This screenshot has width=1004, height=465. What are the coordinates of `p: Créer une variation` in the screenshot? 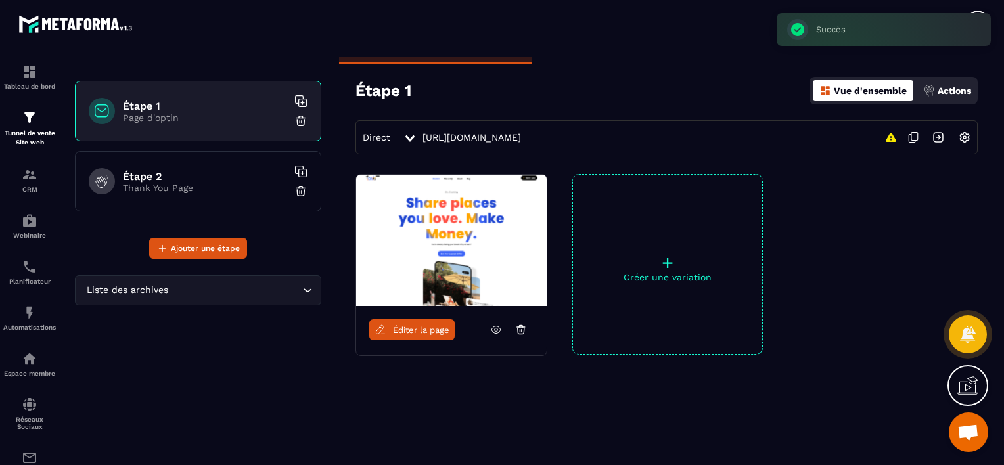 It's located at (668, 277).